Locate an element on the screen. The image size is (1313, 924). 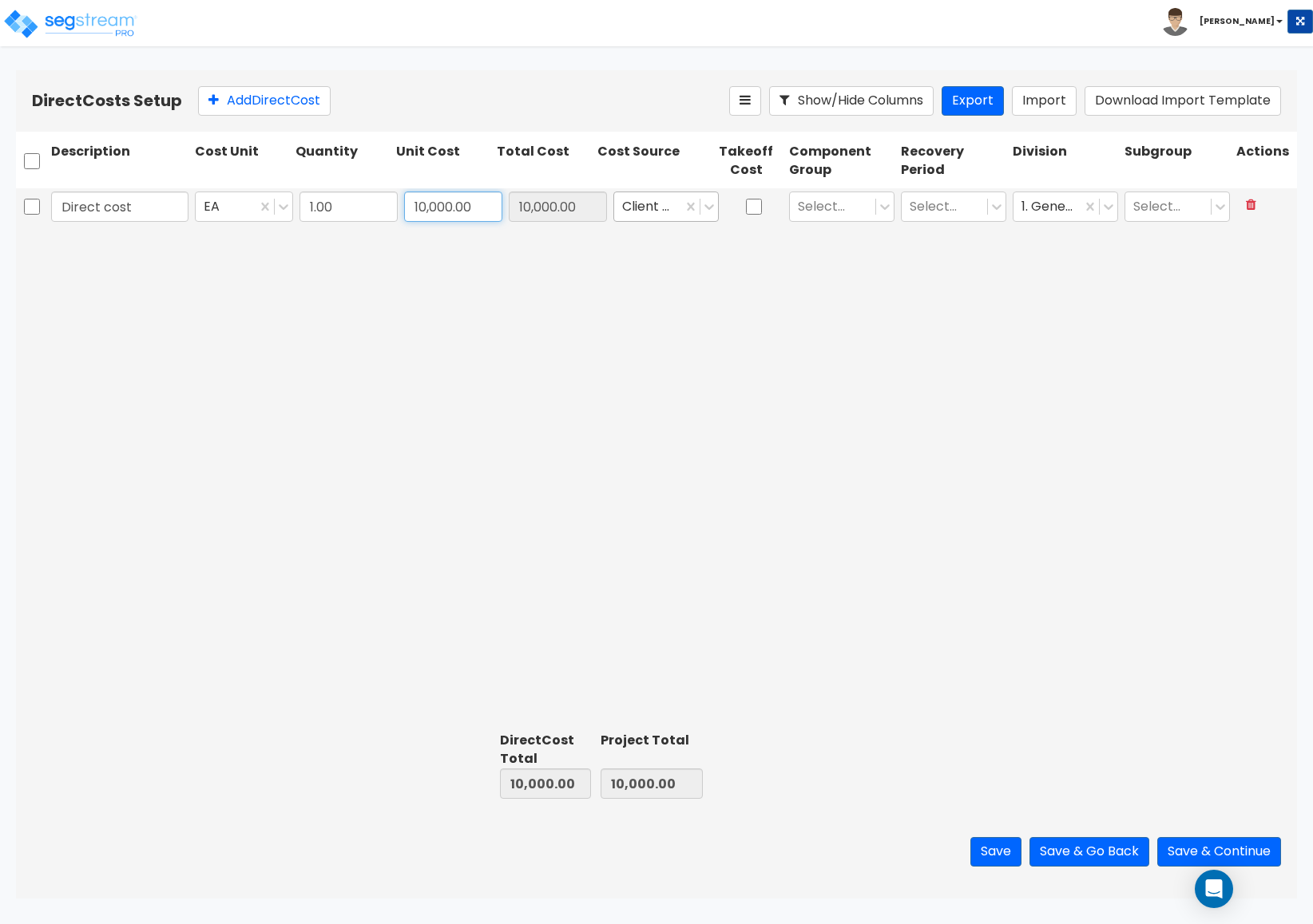
div: Direct Cost Total is located at coordinates (545, 750).